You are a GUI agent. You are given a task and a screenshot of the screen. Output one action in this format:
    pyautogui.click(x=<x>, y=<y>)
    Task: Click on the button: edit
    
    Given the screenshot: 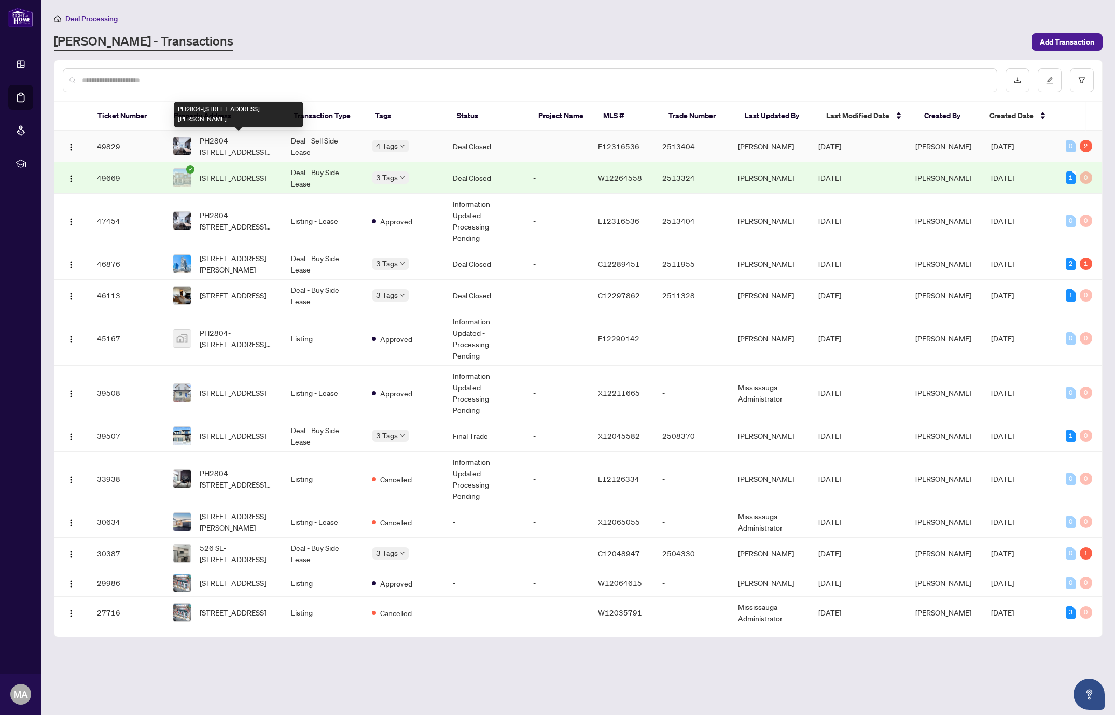 What is the action you would take?
    pyautogui.click(x=1049, y=80)
    